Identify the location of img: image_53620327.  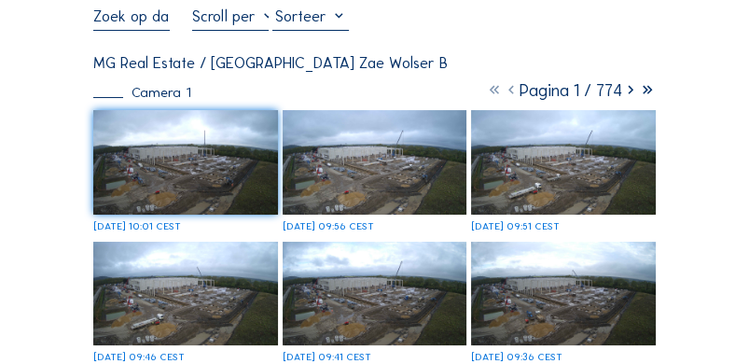
(563, 293).